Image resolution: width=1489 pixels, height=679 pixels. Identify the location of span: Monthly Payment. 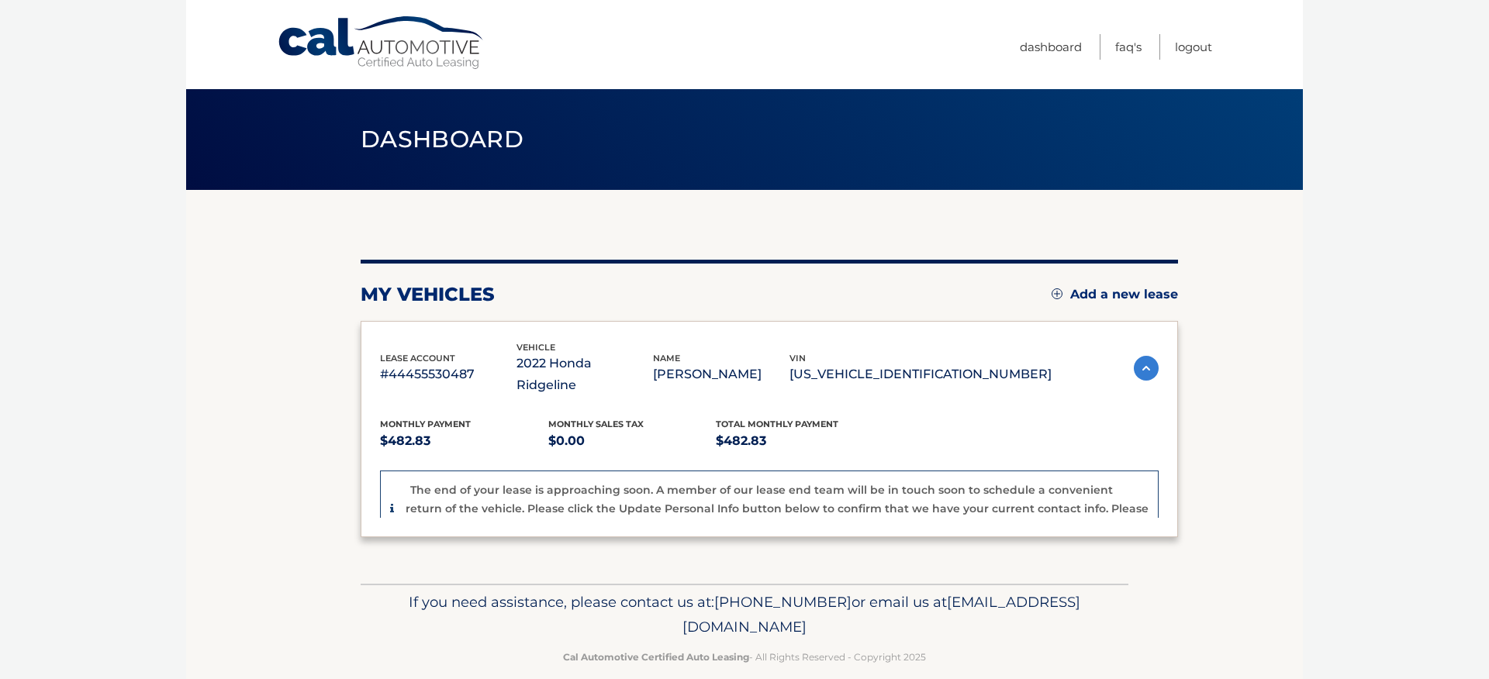
(425, 424).